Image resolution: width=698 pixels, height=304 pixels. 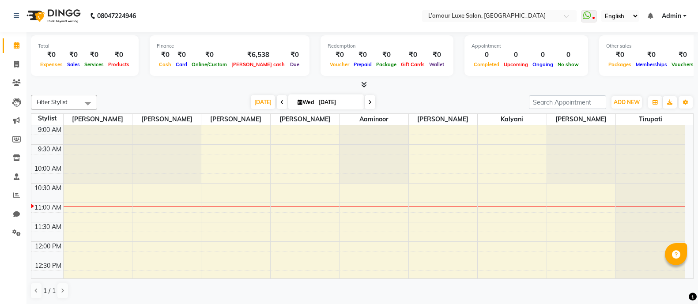 What do you see at coordinates (94, 64) in the screenshot?
I see `span: Services` at bounding box center [94, 64].